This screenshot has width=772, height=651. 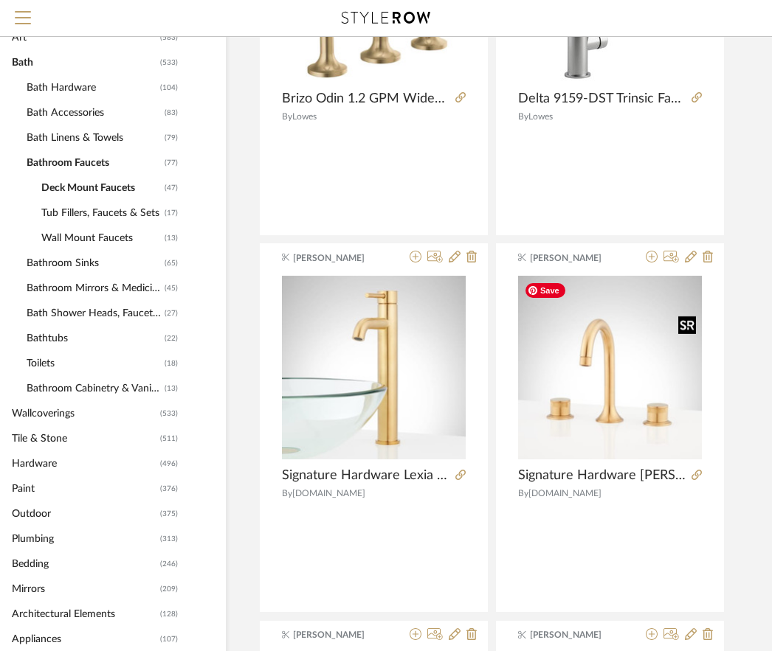 I want to click on span: Bathroom Mirrors & Medicine Cabinets, so click(x=94, y=288).